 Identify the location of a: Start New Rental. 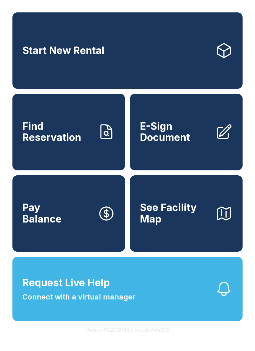
(127, 51).